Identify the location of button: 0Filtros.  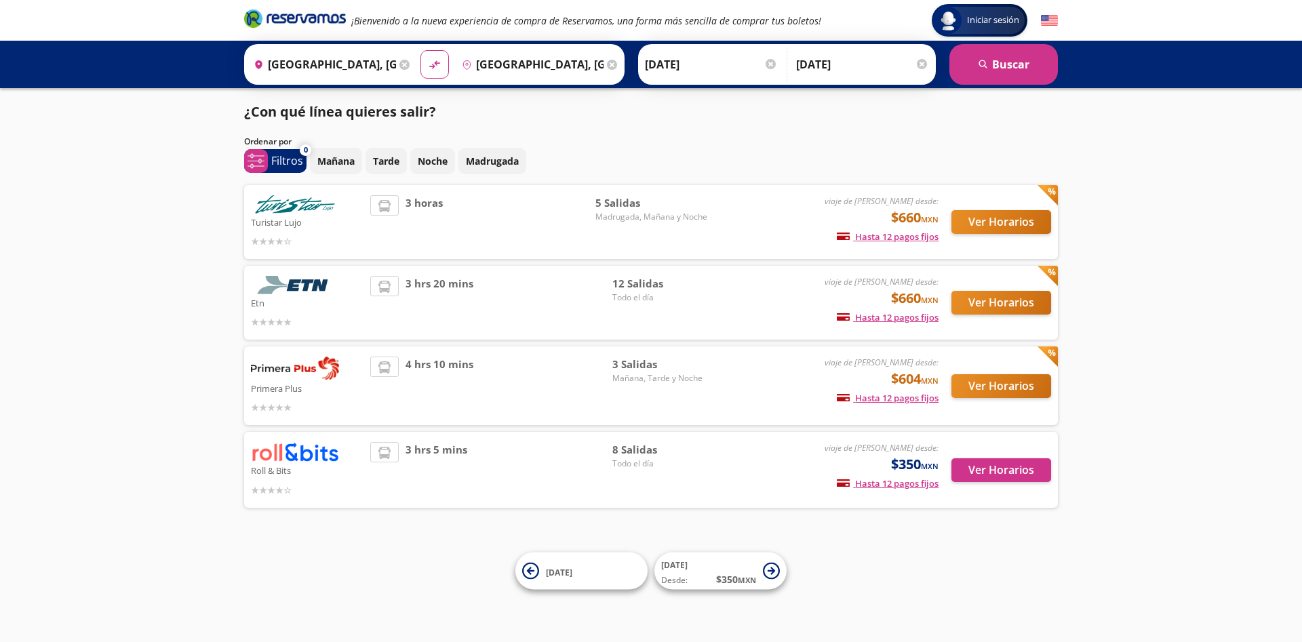
(275, 161).